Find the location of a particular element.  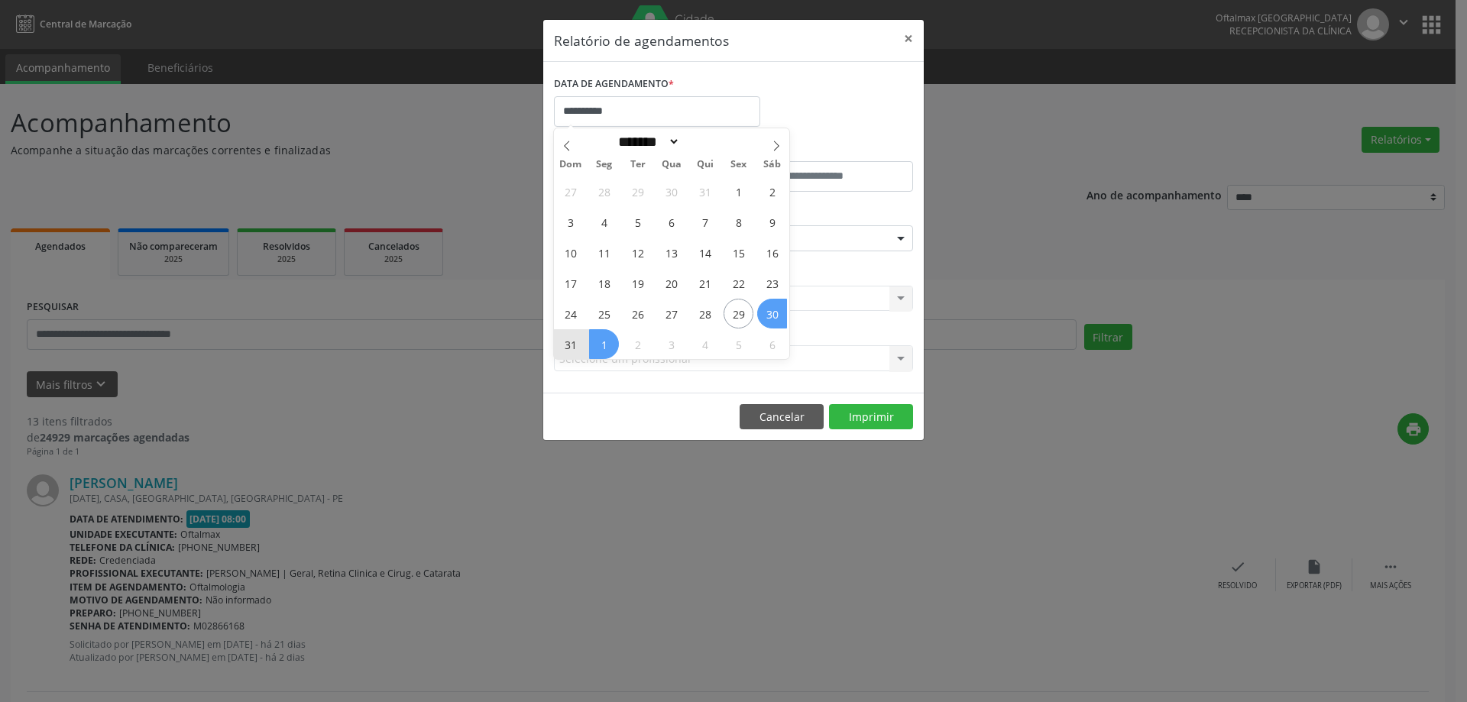

h5: Relatório de agendamentos is located at coordinates (641, 40).